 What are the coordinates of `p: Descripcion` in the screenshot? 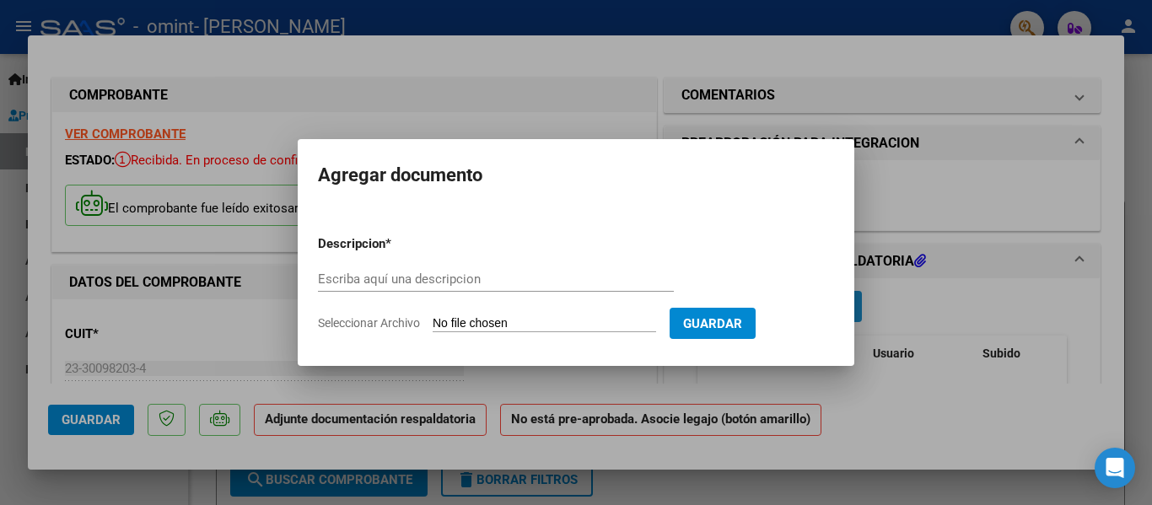 It's located at (396, 244).